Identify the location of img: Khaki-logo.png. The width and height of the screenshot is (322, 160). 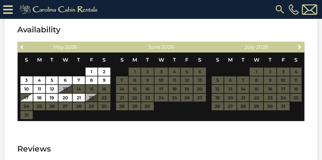
(59, 9).